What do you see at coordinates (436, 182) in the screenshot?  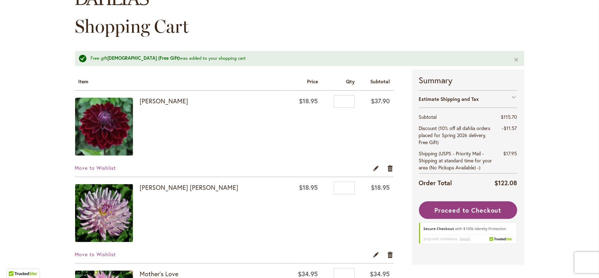 I see `strong: Order Total` at bounding box center [436, 182].